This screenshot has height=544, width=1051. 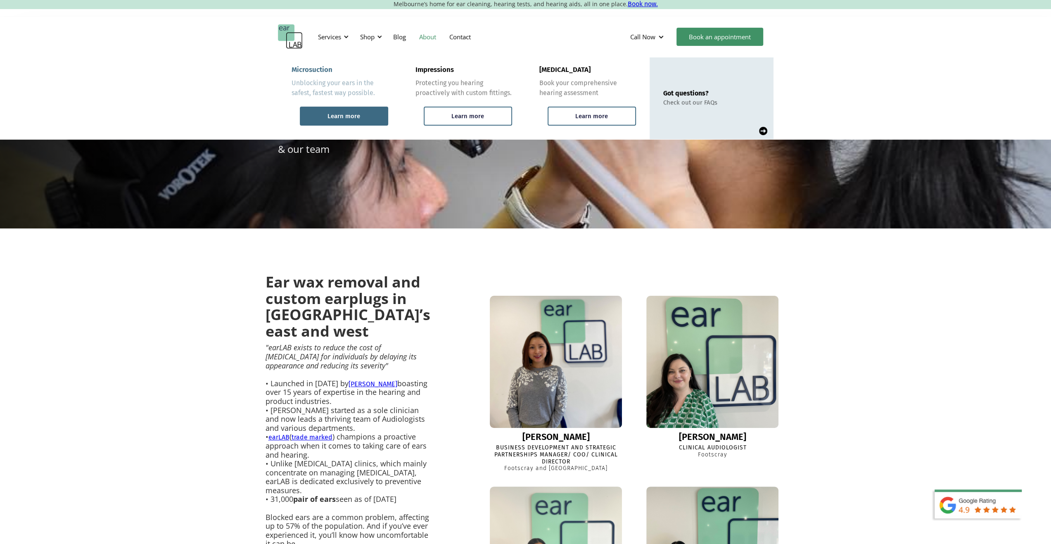 What do you see at coordinates (399, 37) in the screenshot?
I see `a: Blog` at bounding box center [399, 37].